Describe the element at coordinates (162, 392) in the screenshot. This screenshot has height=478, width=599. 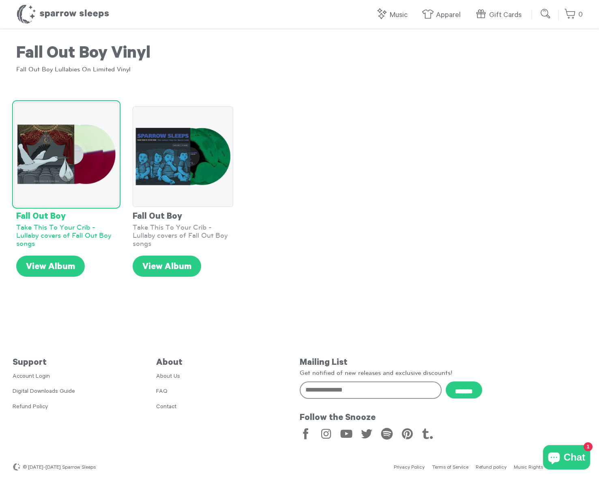
I see `a: FAQ` at that location.